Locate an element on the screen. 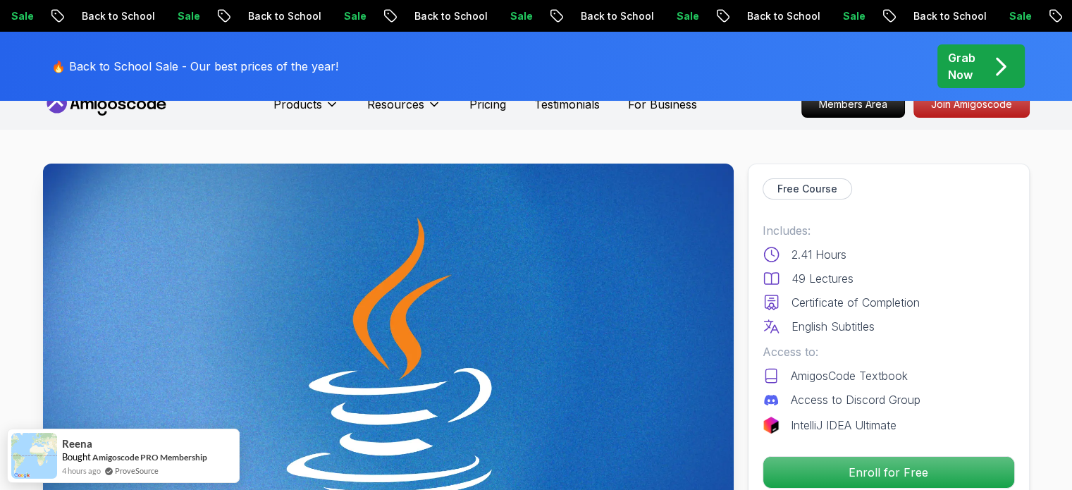  button: Enroll for Free is located at coordinates (889, 472).